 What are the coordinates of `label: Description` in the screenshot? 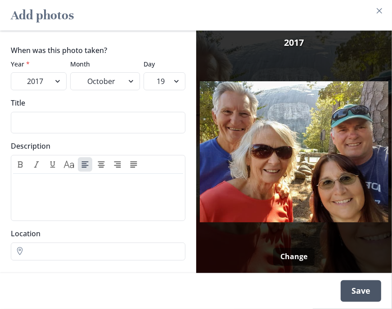 It's located at (95, 146).